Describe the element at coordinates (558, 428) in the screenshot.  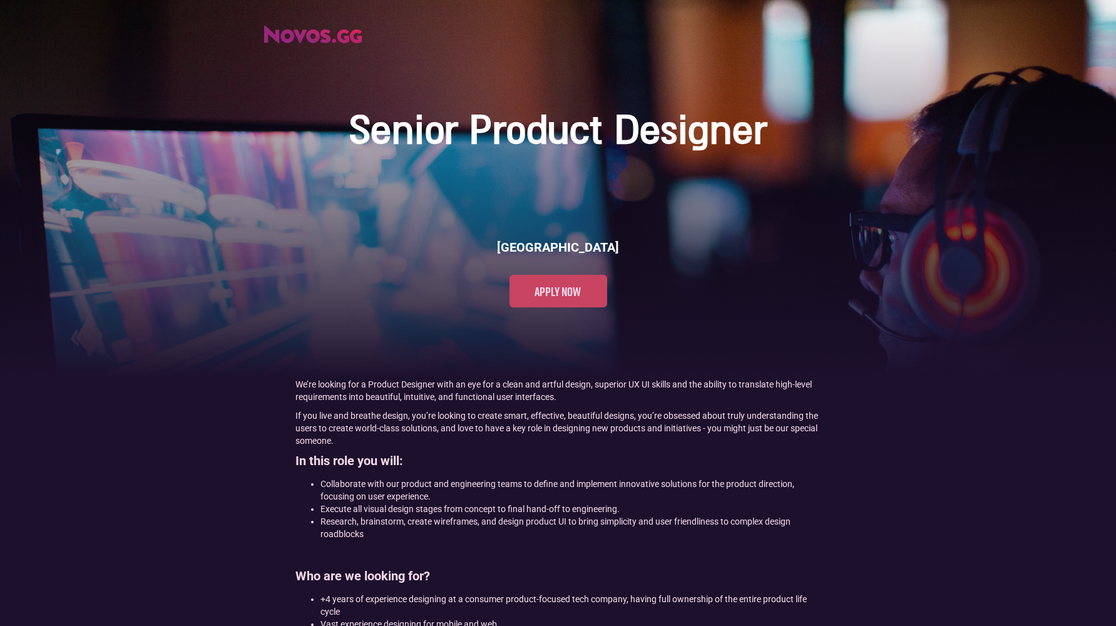
I see `p: If you live and breathe design, you’re looking to create smart, effective, beautiful designs, you...` at that location.